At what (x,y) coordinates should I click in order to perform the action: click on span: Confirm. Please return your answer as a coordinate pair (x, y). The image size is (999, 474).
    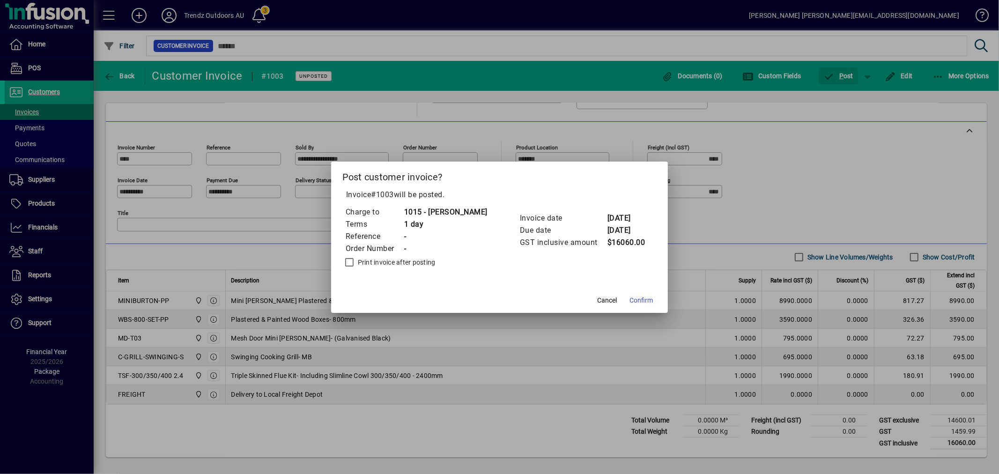
    Looking at the image, I should click on (641, 300).